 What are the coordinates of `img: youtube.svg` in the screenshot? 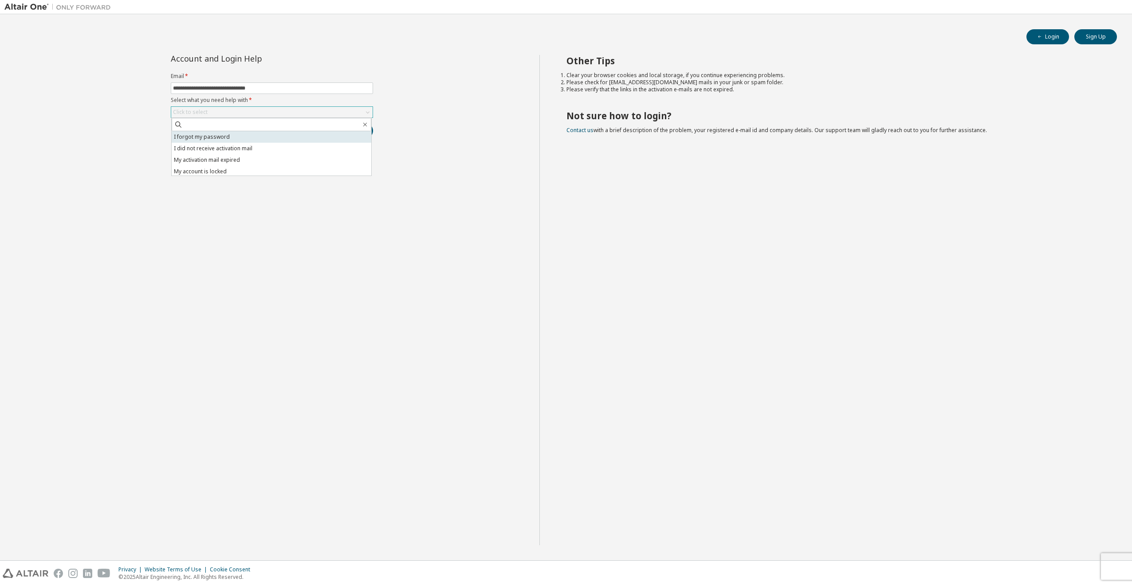 It's located at (104, 573).